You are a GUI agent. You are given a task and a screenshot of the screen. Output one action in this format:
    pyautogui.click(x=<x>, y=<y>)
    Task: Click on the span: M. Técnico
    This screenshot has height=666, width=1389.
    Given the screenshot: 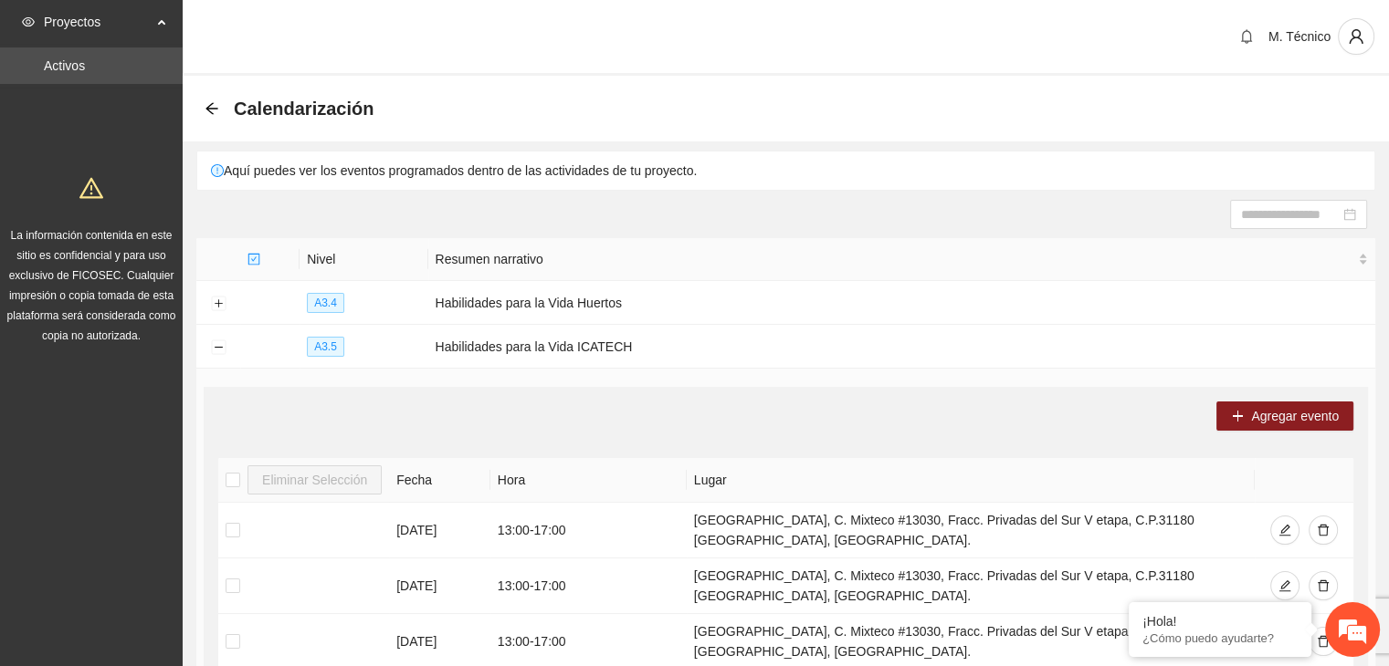 What is the action you would take?
    pyautogui.click(x=1299, y=37)
    